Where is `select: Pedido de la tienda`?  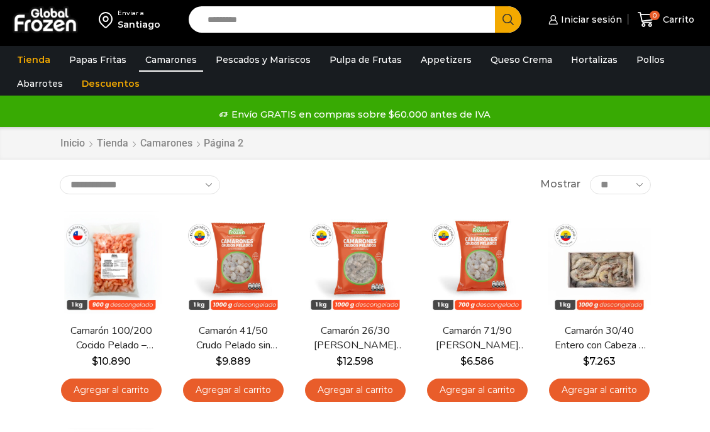
select: Pedido de la tienda is located at coordinates (140, 185).